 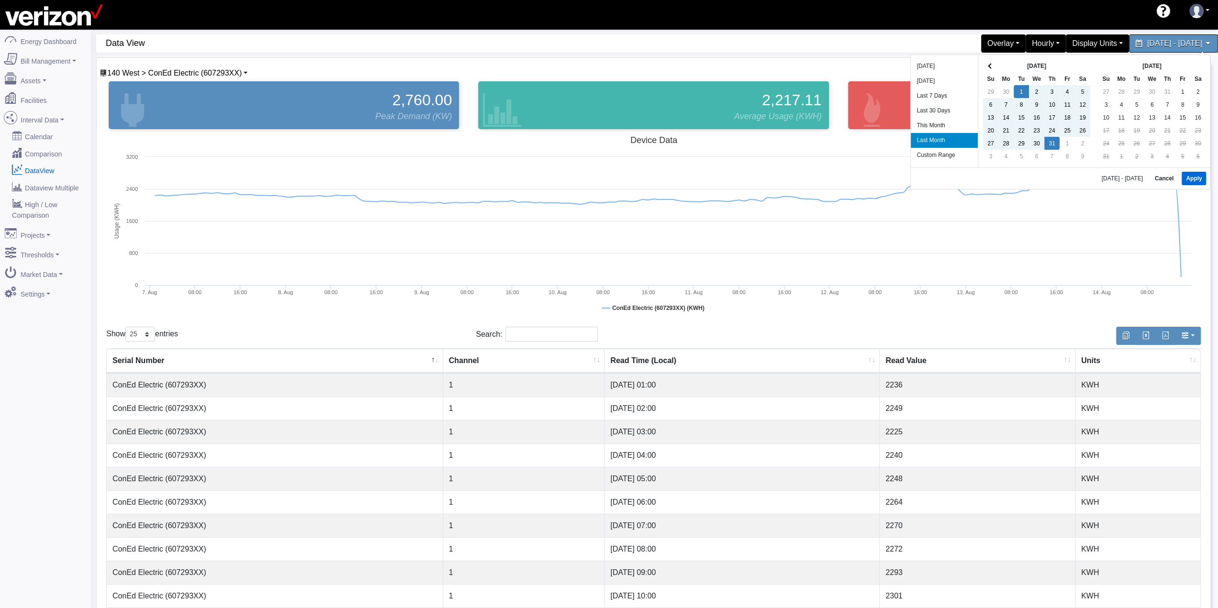 I want to click on th: Su, so click(x=991, y=79).